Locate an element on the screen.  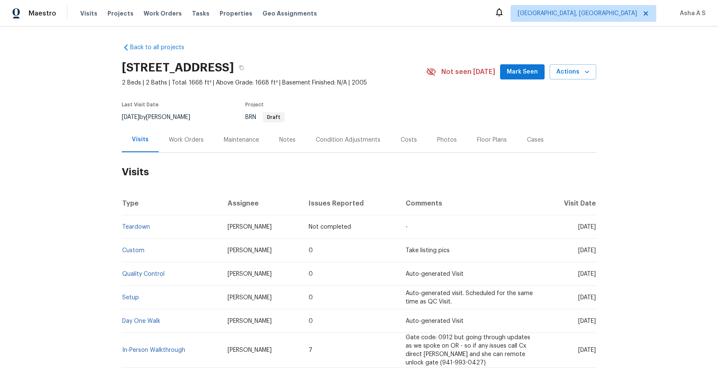
span: 7 is located at coordinates (310, 350).